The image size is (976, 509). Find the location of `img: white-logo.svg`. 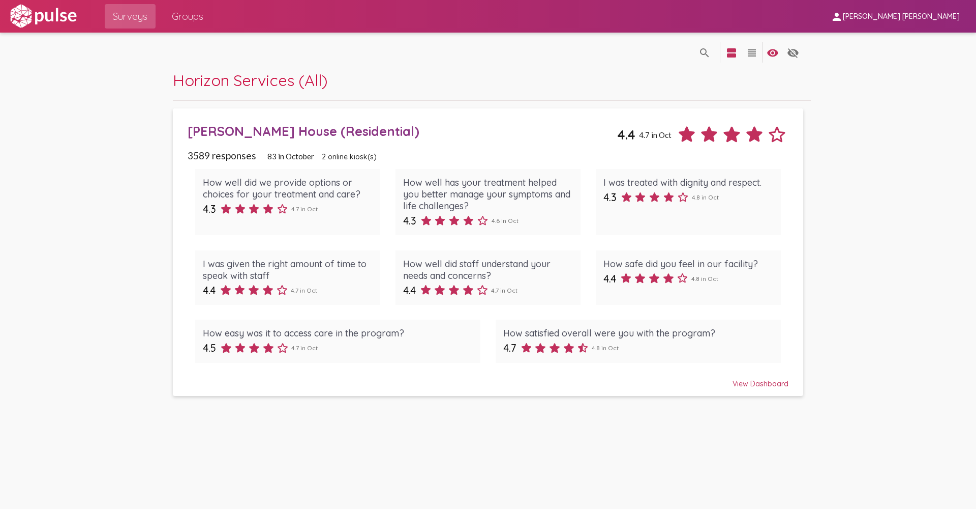

img: white-logo.svg is located at coordinates (43, 16).